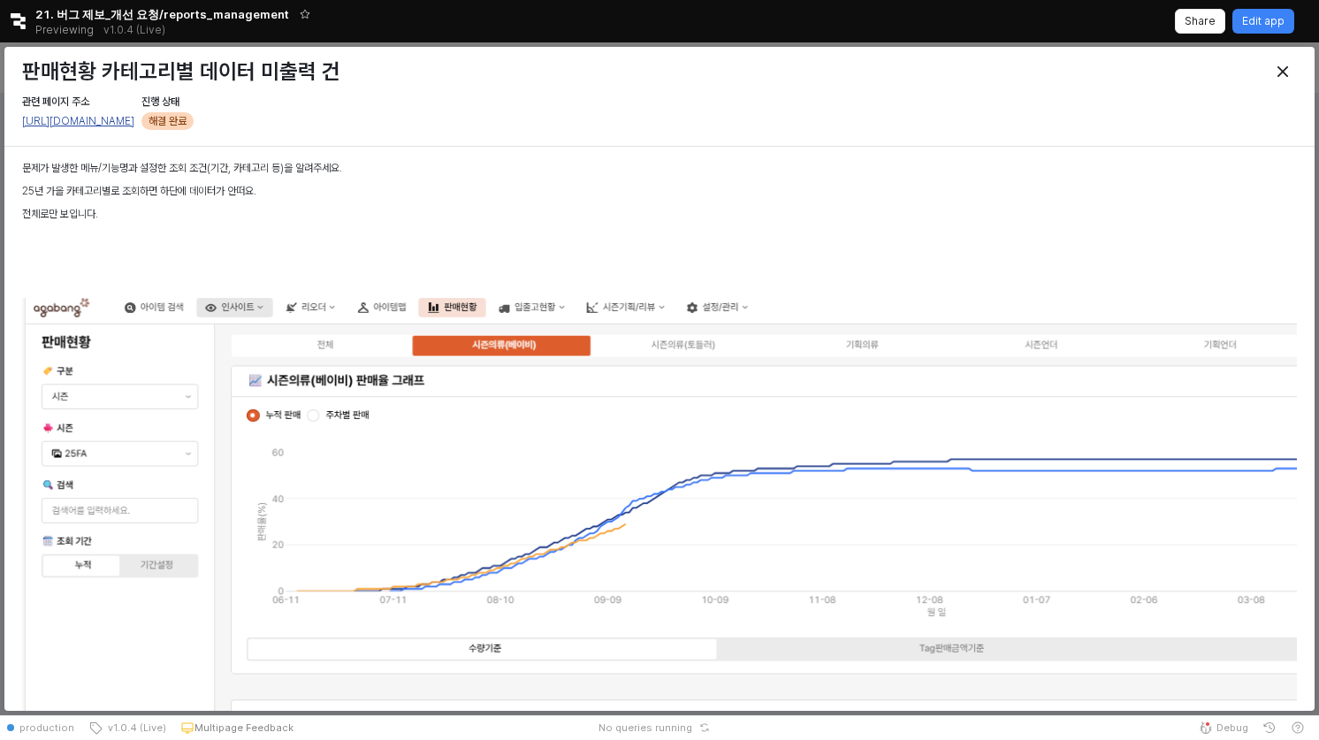  Describe the element at coordinates (105, 30) in the screenshot. I see `div: Previewing v1.0.4 (Live)` at that location.